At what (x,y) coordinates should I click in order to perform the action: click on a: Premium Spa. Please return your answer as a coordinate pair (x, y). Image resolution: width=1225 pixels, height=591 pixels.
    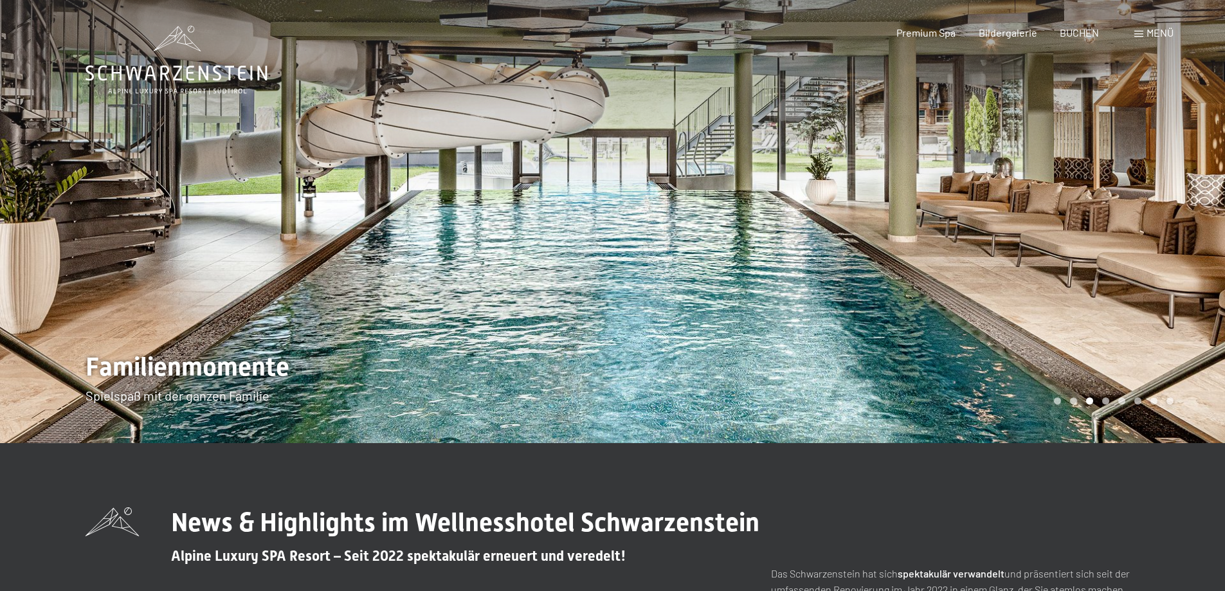
    Looking at the image, I should click on (926, 32).